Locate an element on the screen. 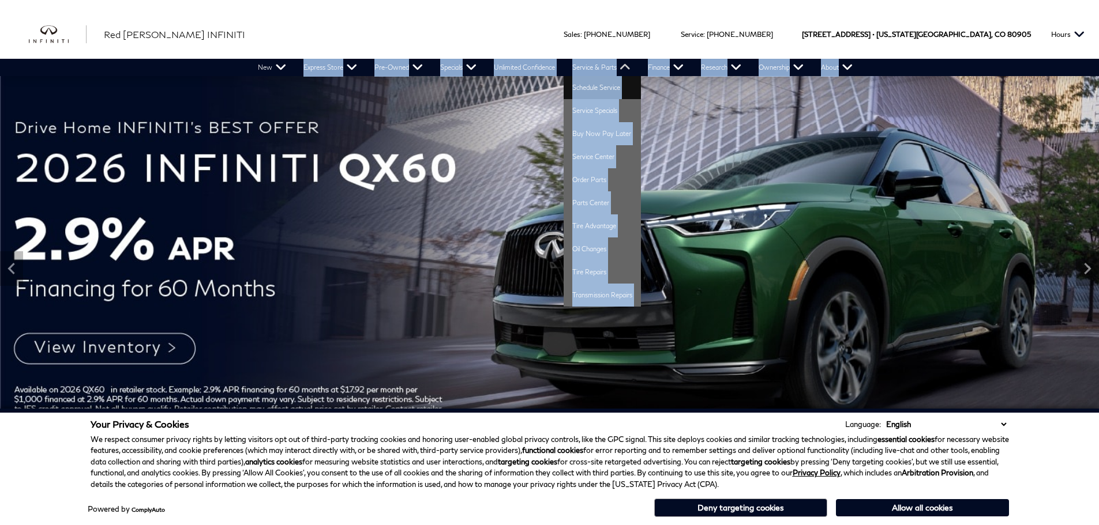  a: Service & Parts is located at coordinates (601, 67).